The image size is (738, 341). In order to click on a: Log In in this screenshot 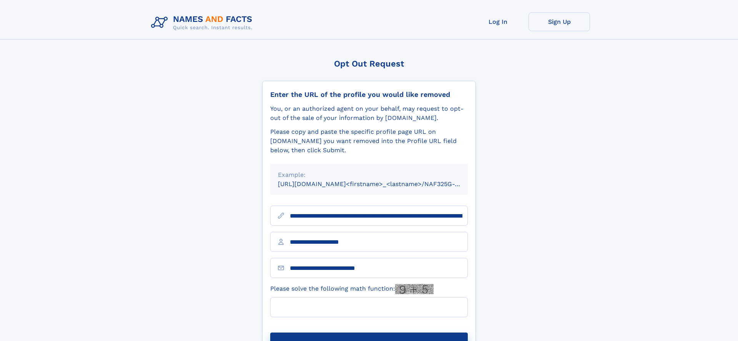, I will do `click(498, 22)`.